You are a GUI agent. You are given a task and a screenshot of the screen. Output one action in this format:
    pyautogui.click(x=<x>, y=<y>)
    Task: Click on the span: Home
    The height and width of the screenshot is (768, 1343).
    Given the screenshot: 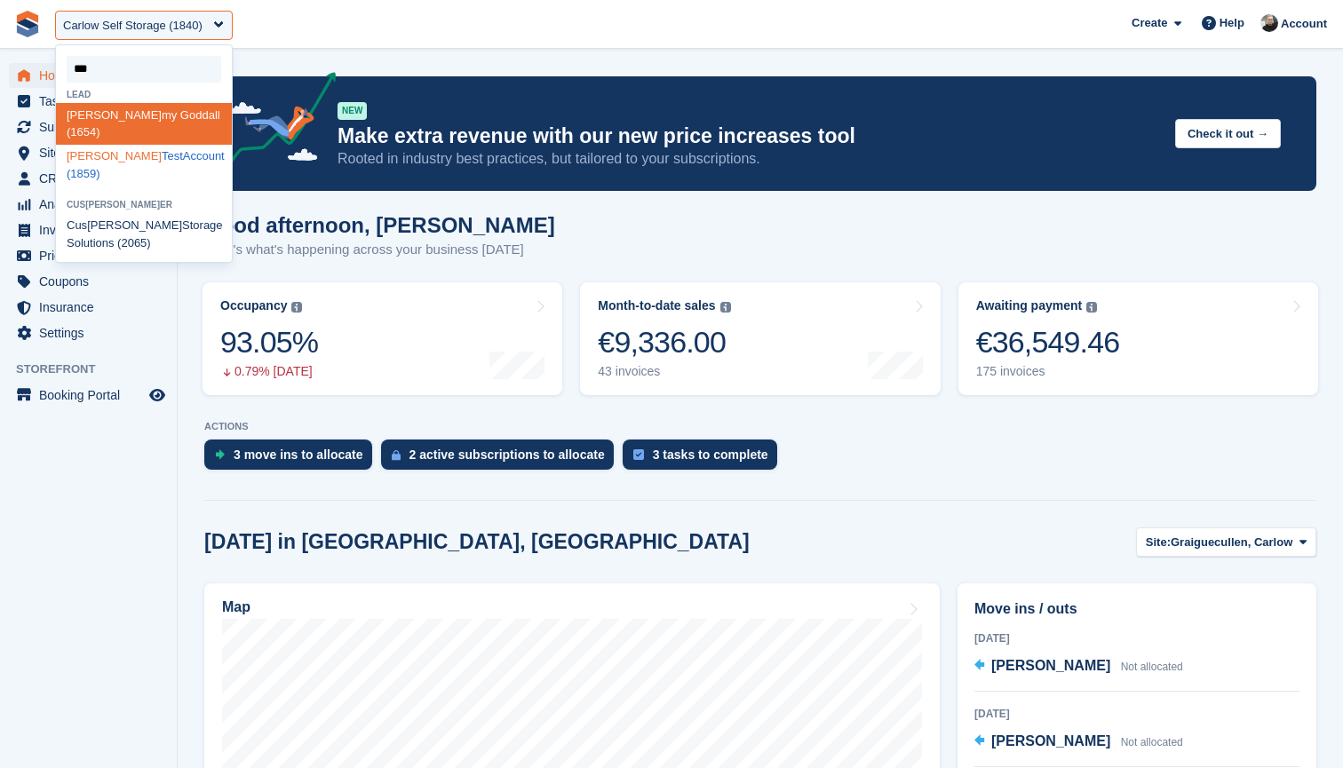 What is the action you would take?
    pyautogui.click(x=92, y=75)
    